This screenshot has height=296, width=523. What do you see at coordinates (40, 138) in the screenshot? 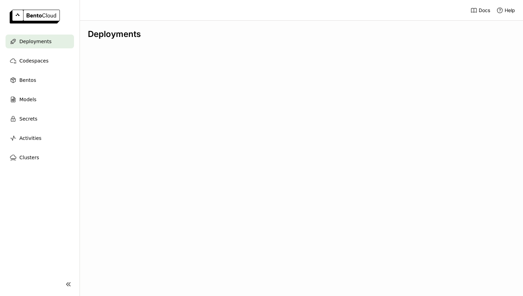
I see `a: Activities` at bounding box center [40, 138].